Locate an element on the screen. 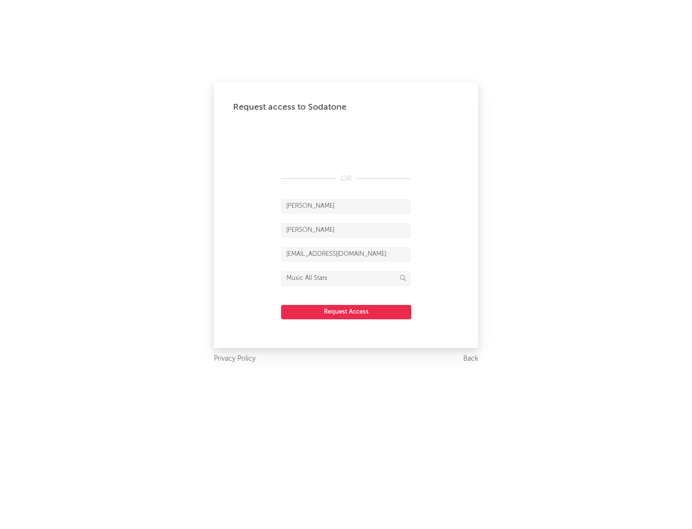  div: Request access to Sodatone is located at coordinates (346, 107).